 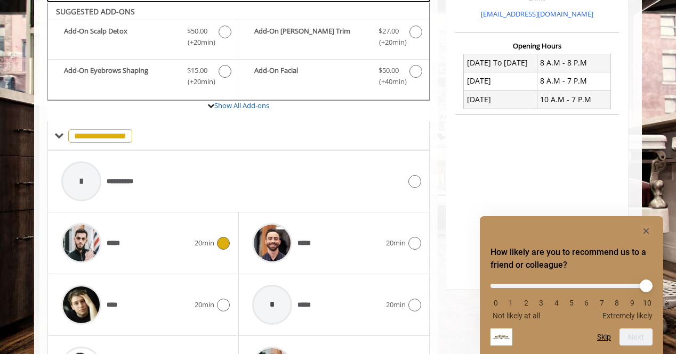 What do you see at coordinates (573, 63) in the screenshot?
I see `td: 8 A.M - 8 P.M` at bounding box center [573, 63].